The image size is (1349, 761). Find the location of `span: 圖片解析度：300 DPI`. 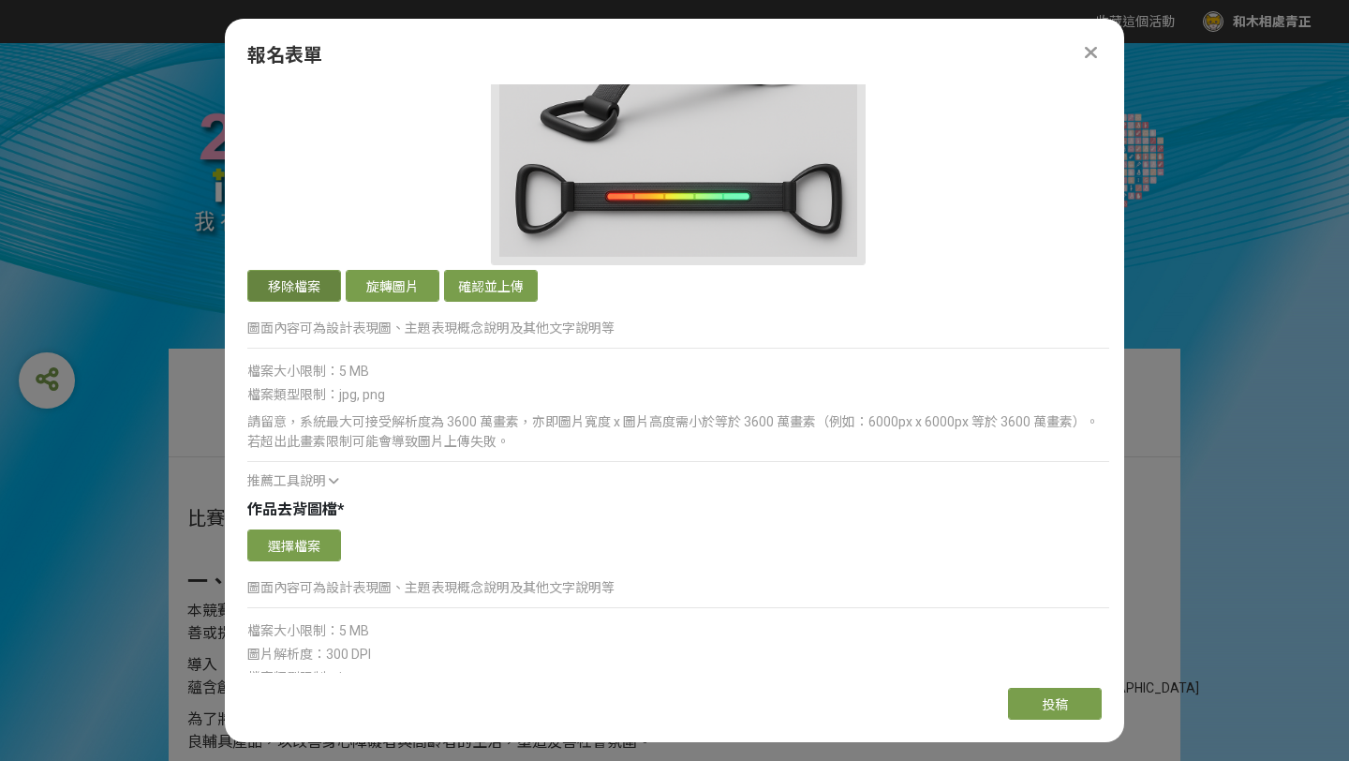

span: 圖片解析度：300 DPI is located at coordinates (309, 654).